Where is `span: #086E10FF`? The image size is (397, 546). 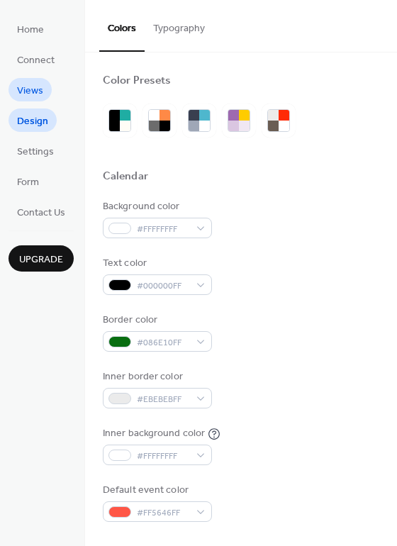 span: #086E10FF is located at coordinates (163, 343).